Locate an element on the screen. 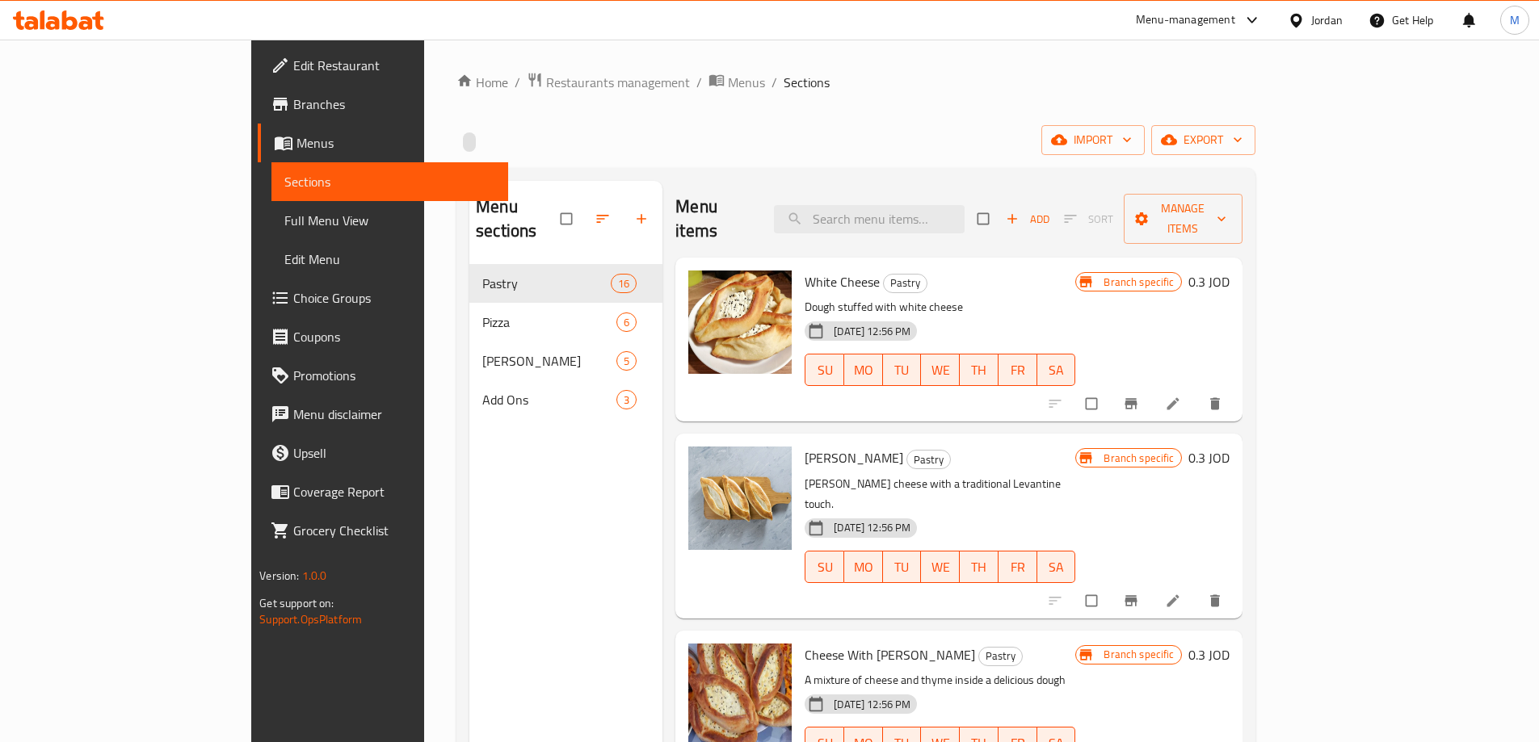  span: Select section is located at coordinates (985, 219).